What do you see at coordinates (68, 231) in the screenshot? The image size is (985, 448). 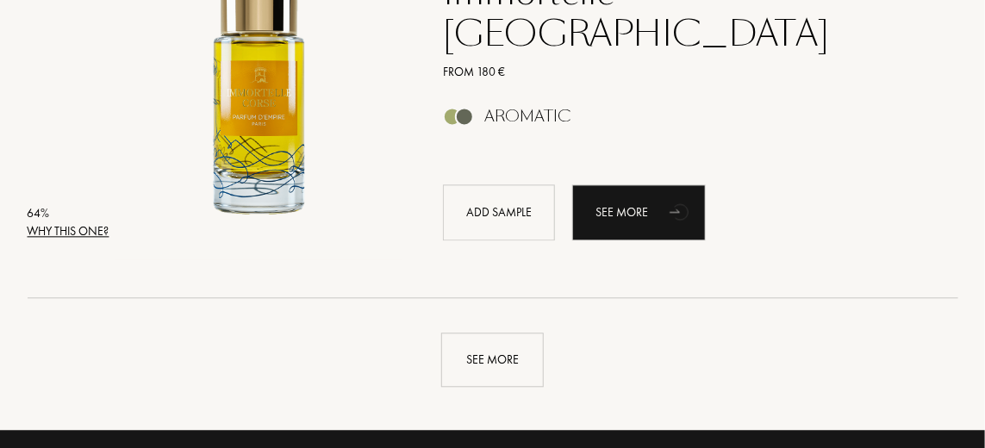 I see `div: Why this one?` at bounding box center [68, 231].